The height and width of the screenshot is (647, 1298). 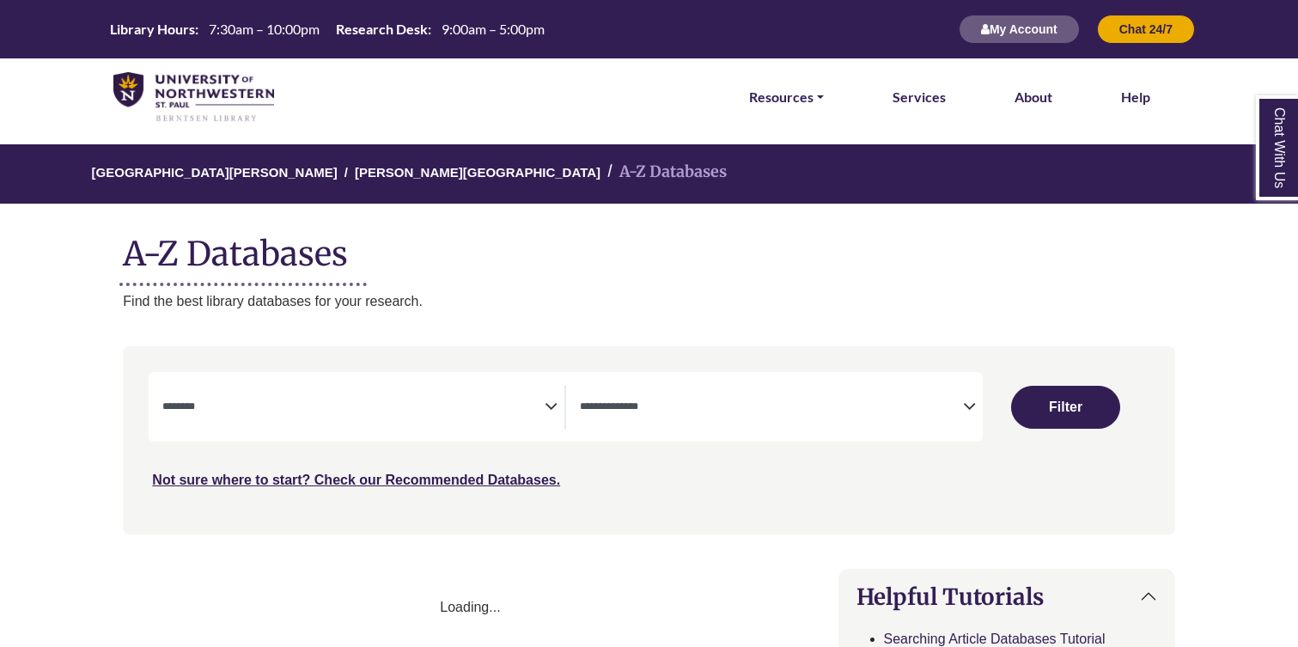 What do you see at coordinates (327, 27) in the screenshot?
I see `table: Hours Today` at bounding box center [327, 27].